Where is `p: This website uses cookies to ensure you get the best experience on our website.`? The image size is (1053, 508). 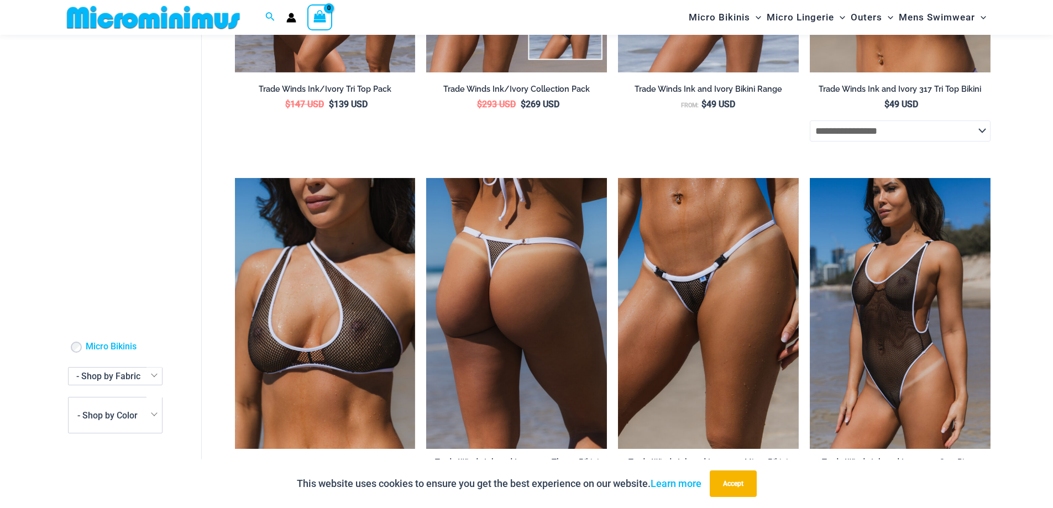
p: This website uses cookies to ensure you get the best experience on our website. is located at coordinates (499, 484).